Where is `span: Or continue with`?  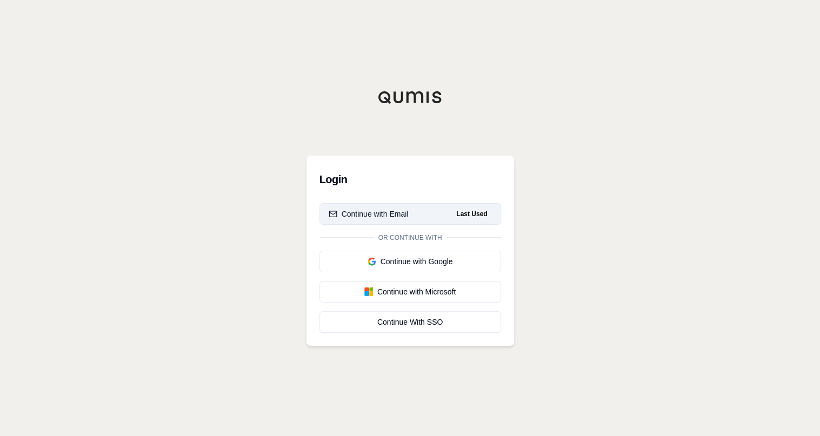 span: Or continue with is located at coordinates (410, 238).